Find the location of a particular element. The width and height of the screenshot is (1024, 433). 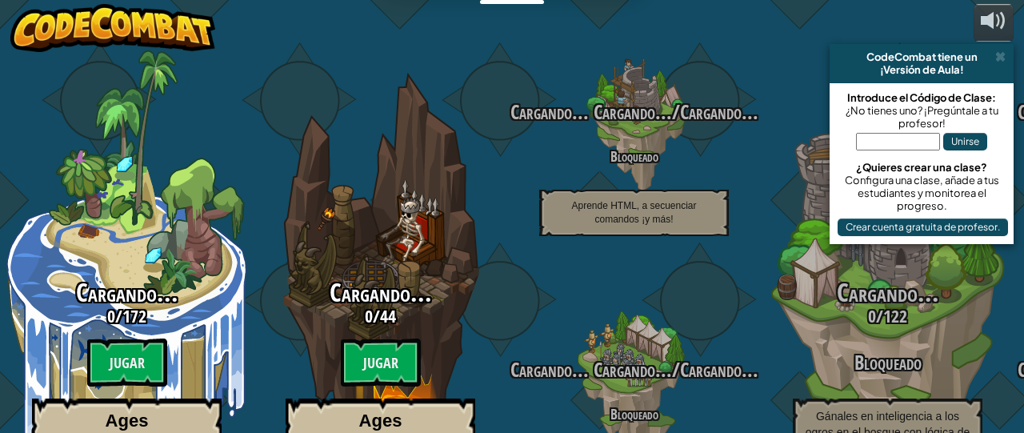

button: Crear cuenta gratuita de profesor. is located at coordinates (922, 227).